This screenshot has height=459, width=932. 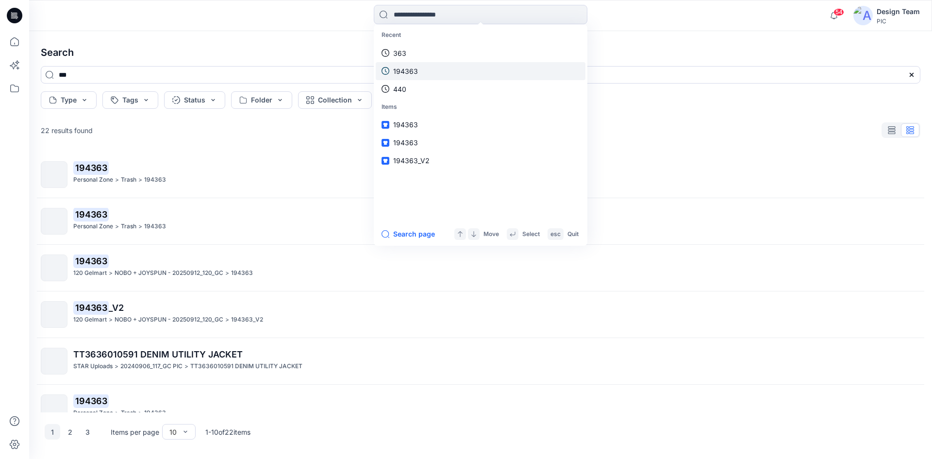 I want to click on p: Items, so click(x=481, y=107).